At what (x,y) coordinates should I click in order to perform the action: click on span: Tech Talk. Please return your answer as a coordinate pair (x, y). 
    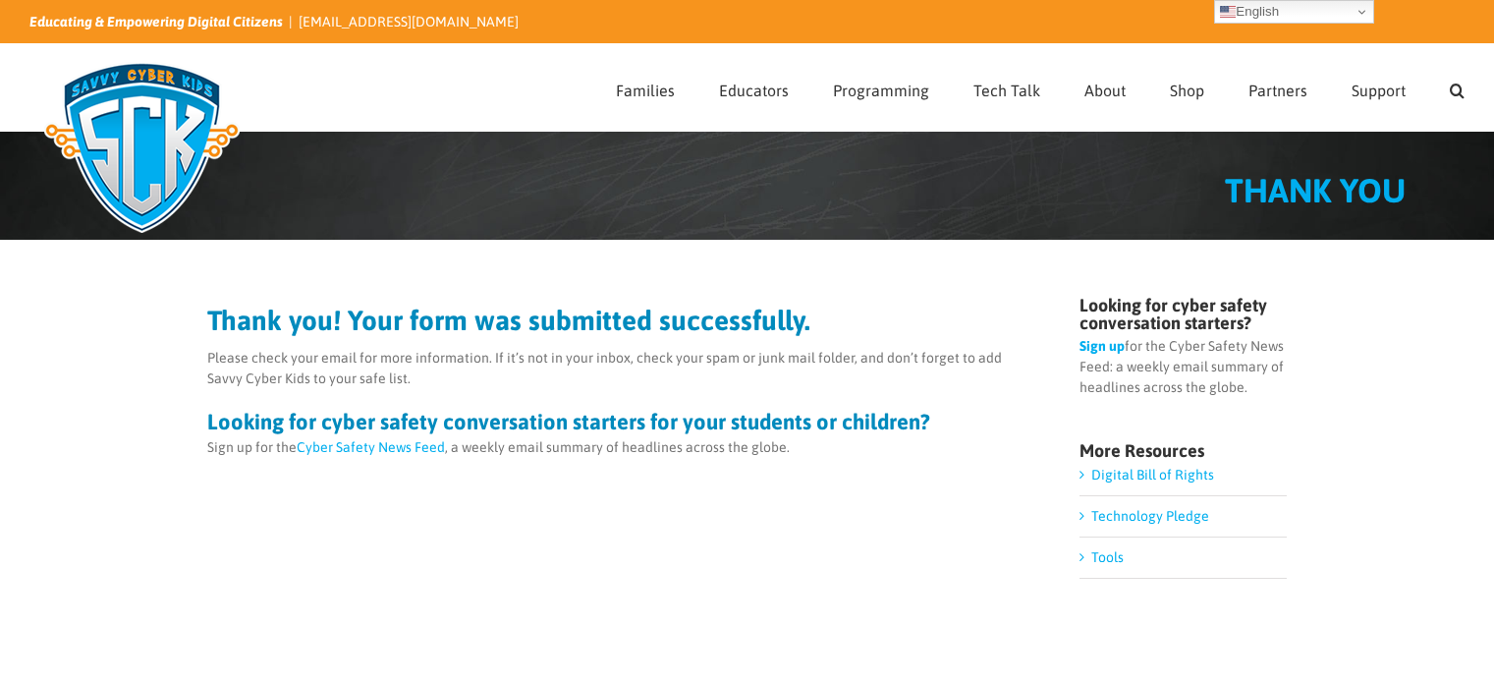
    Looking at the image, I should click on (1007, 90).